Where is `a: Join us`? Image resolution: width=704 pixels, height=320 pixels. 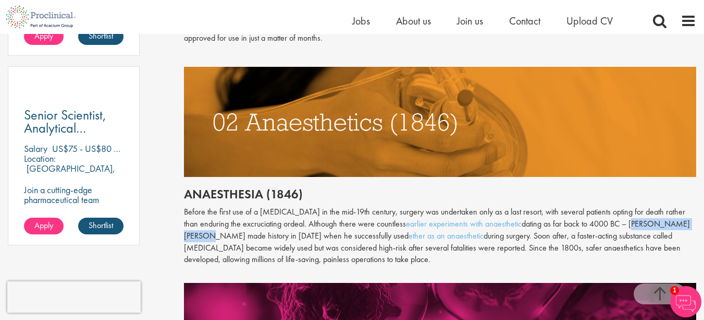
a: Join us is located at coordinates (470, 21).